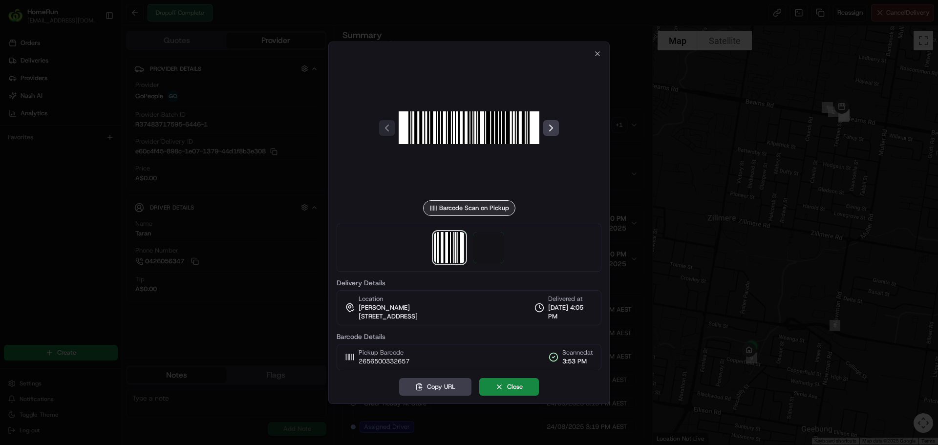 The image size is (938, 445). What do you see at coordinates (469, 283) in the screenshot?
I see `label: Delivery Details` at bounding box center [469, 283].